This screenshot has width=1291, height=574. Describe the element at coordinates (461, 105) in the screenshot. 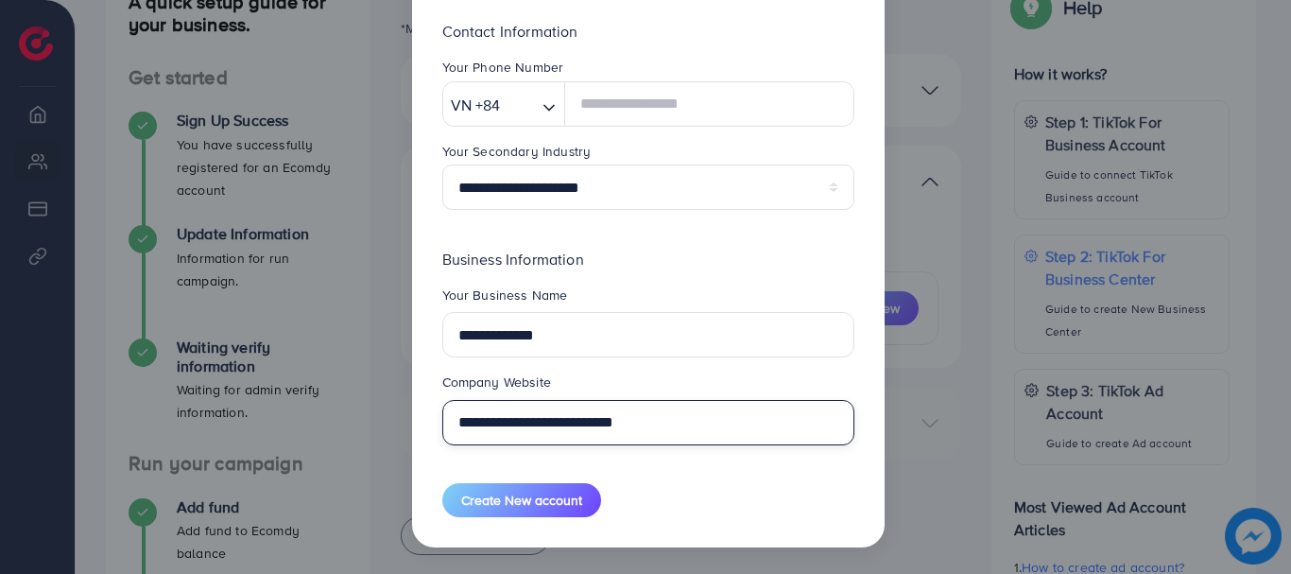

I see `span: VN` at that location.